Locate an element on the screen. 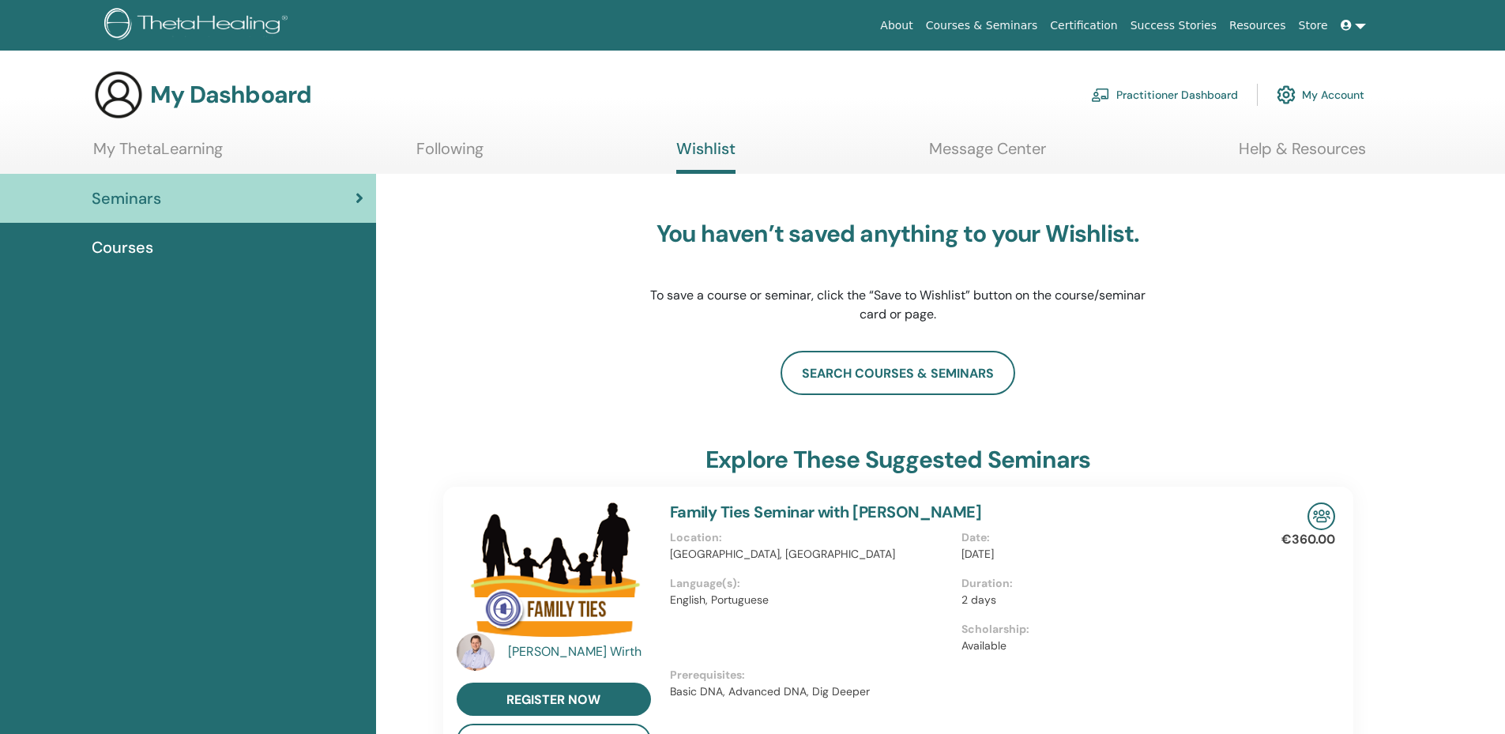  a: Practitioner Dashboard is located at coordinates (1164, 95).